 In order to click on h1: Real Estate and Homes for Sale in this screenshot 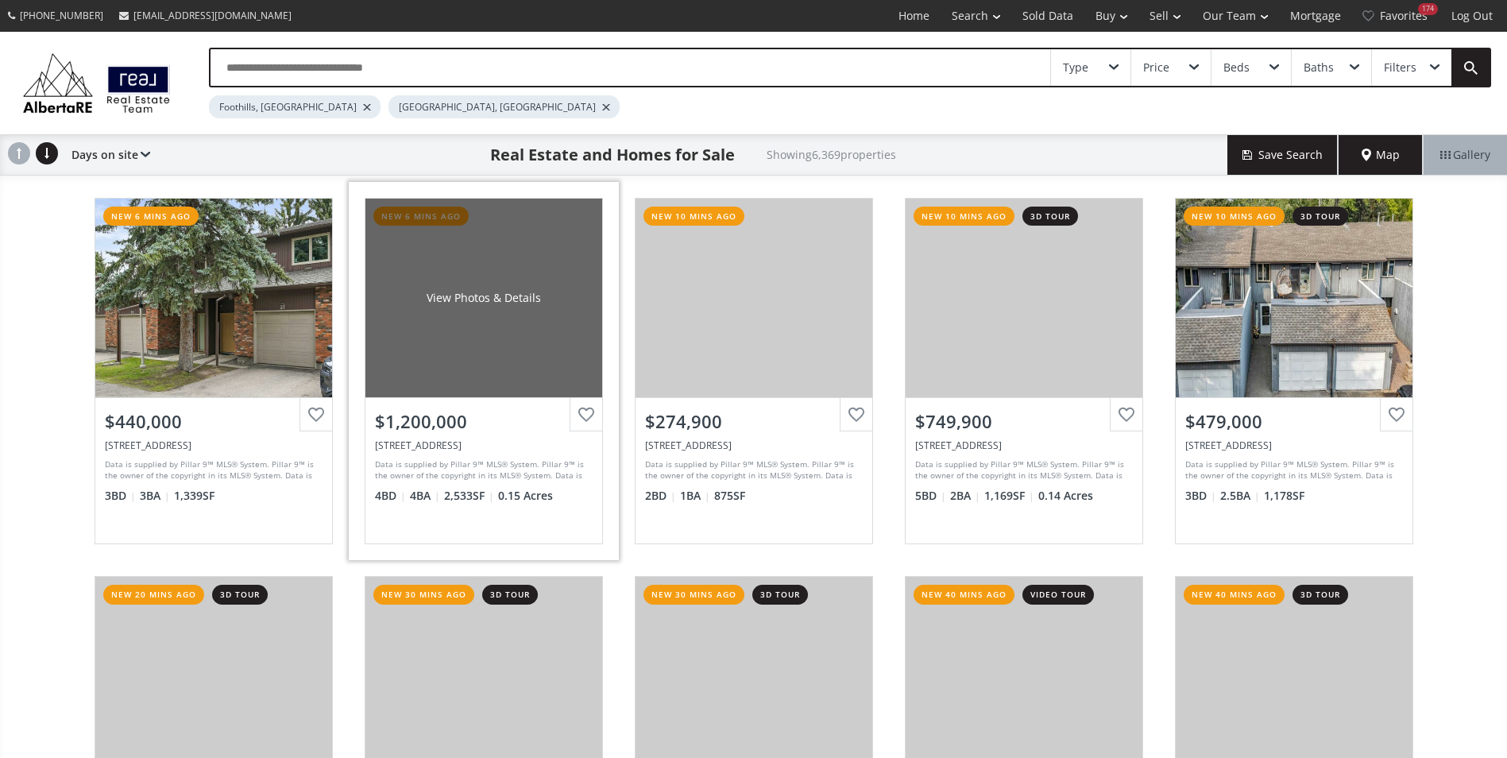, I will do `click(613, 155)`.